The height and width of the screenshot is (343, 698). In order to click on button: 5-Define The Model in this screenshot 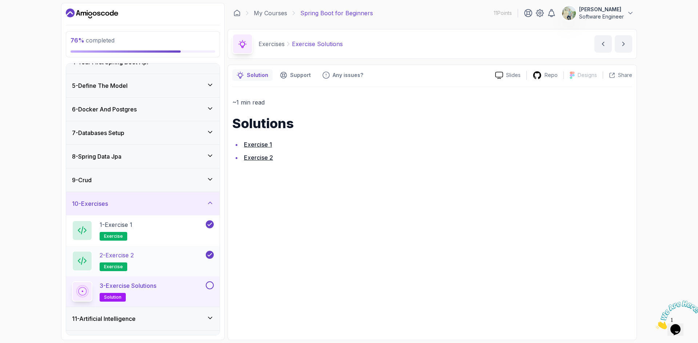, I will do `click(143, 86)`.